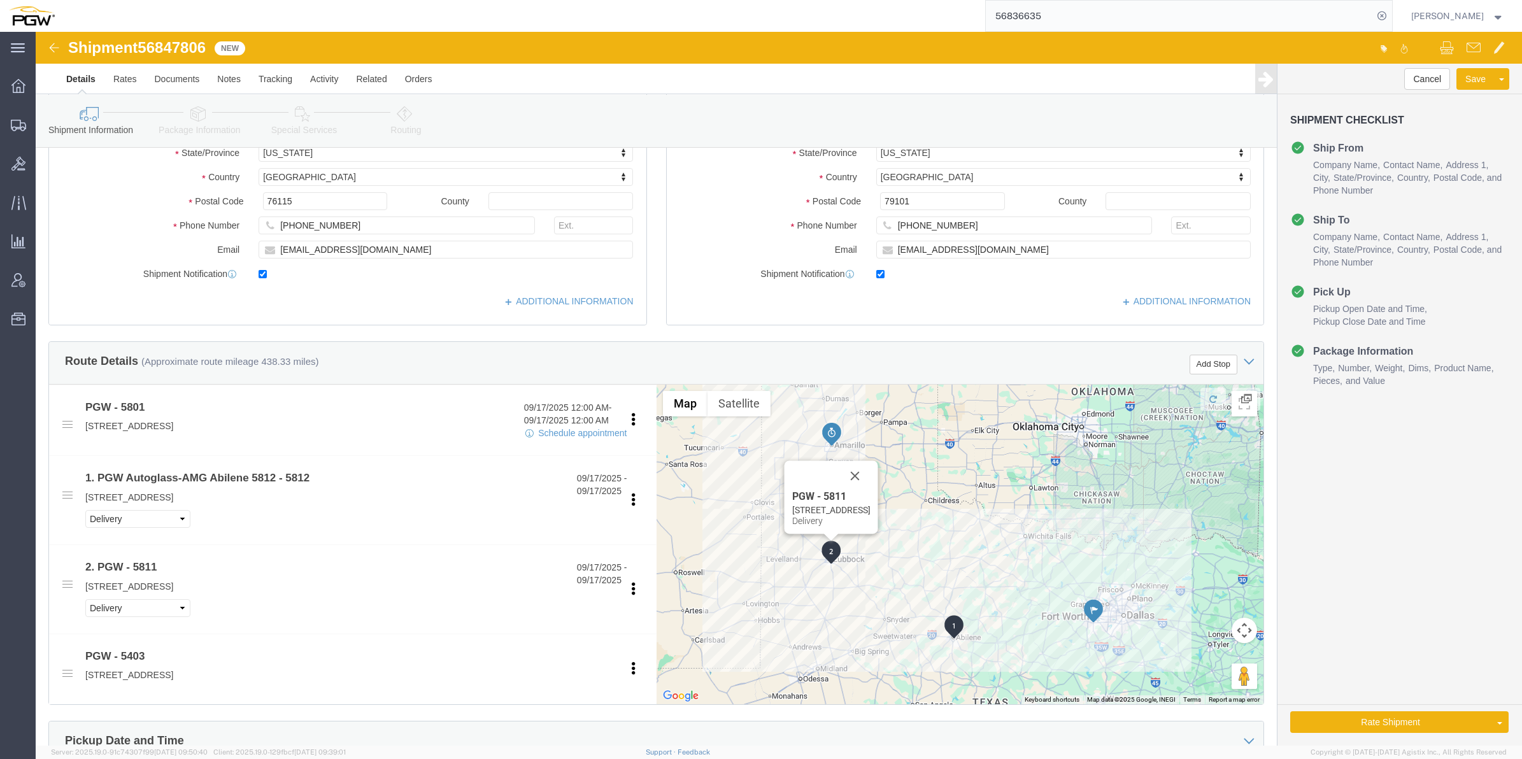 The image size is (1522, 759). I want to click on a: Feedback, so click(694, 752).